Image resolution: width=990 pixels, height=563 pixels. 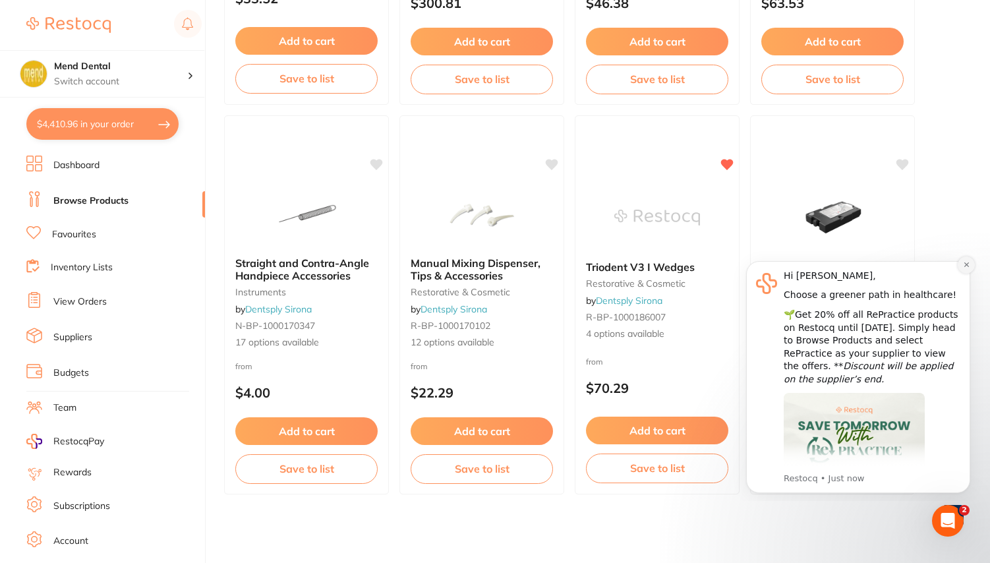 What do you see at coordinates (640, 267) in the screenshot?
I see `span: Triodent V3 I Wedges` at bounding box center [640, 267].